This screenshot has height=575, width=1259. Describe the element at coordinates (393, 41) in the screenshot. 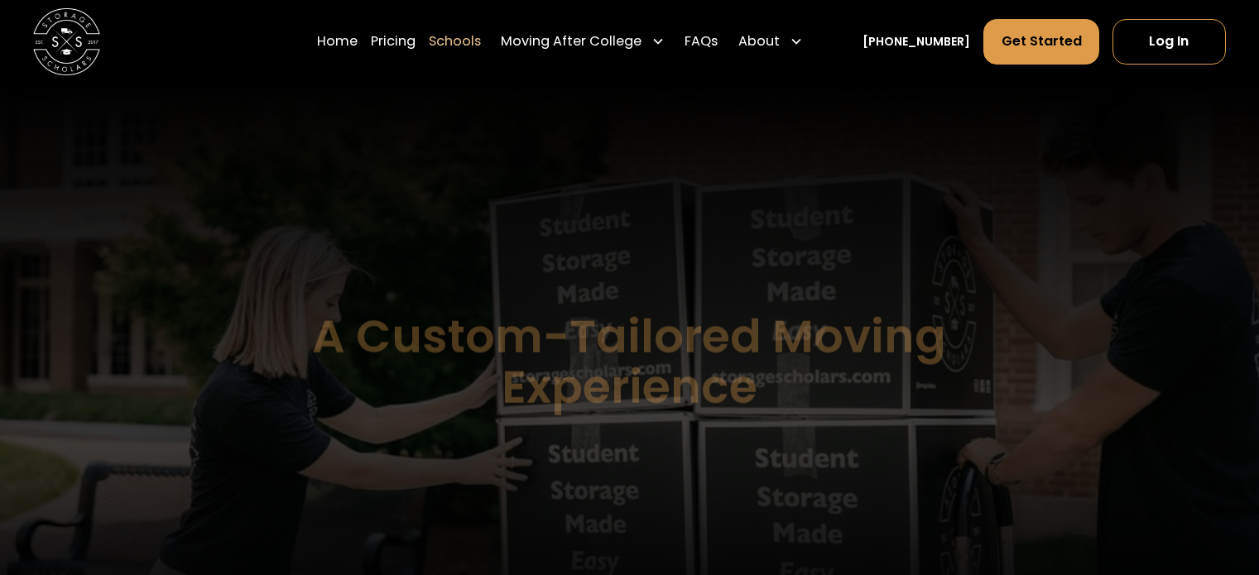

I see `a: Pricing` at that location.